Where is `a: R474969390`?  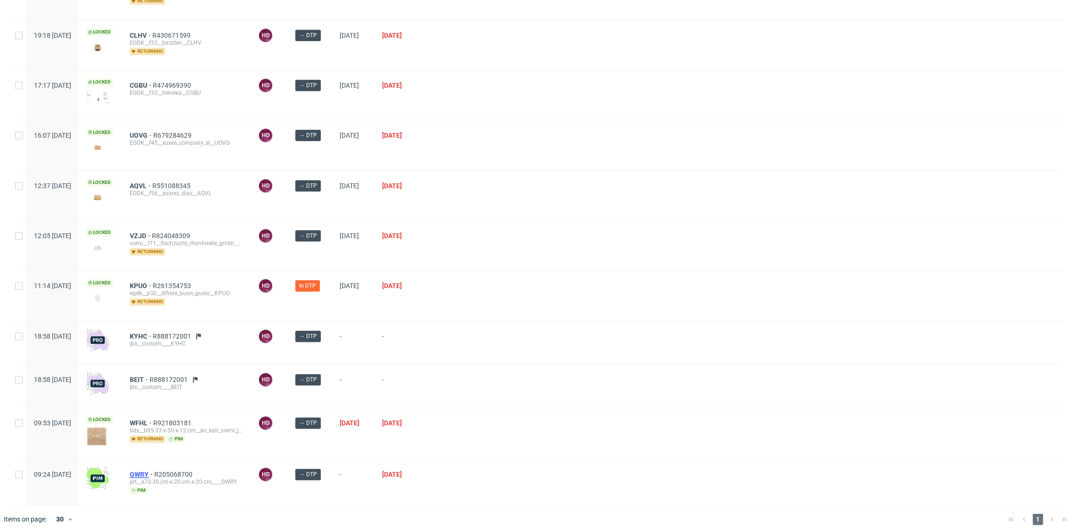
a: R474969390 is located at coordinates (173, 85).